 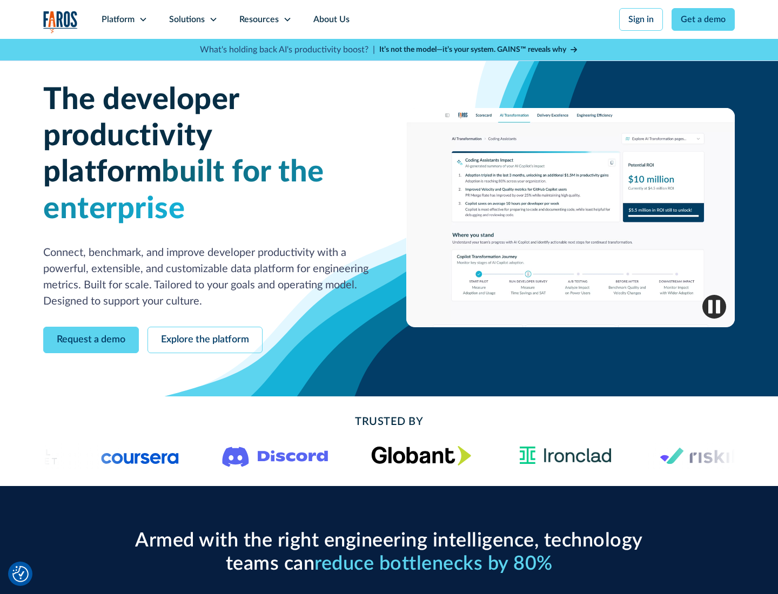 What do you see at coordinates (714, 307) in the screenshot?
I see `img: Pause video` at bounding box center [714, 307].